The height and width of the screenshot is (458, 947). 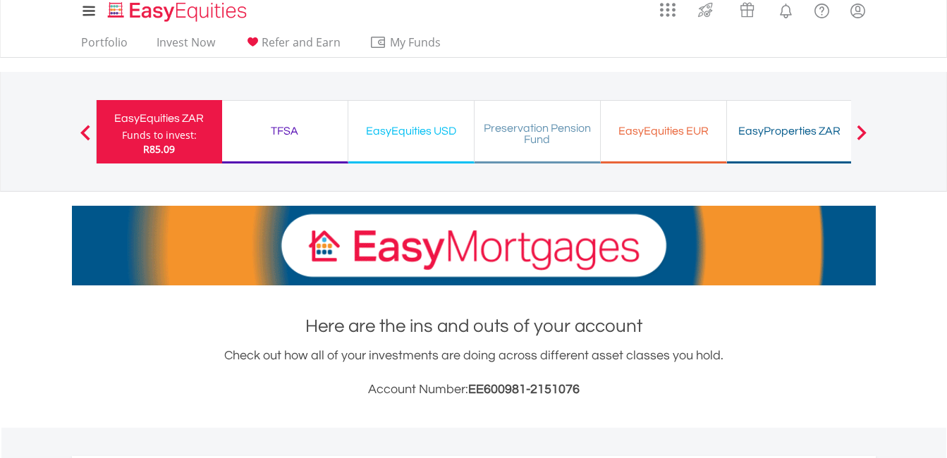 I want to click on span: EE600981-2151076, so click(x=524, y=389).